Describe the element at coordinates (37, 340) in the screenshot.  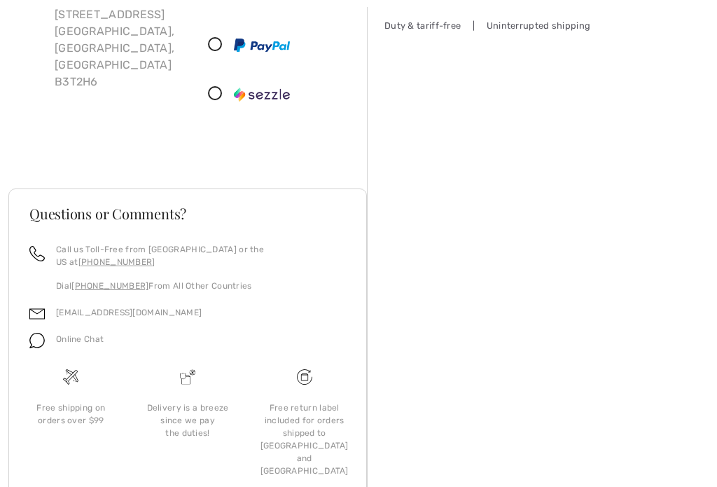
I see `img: chat` at that location.